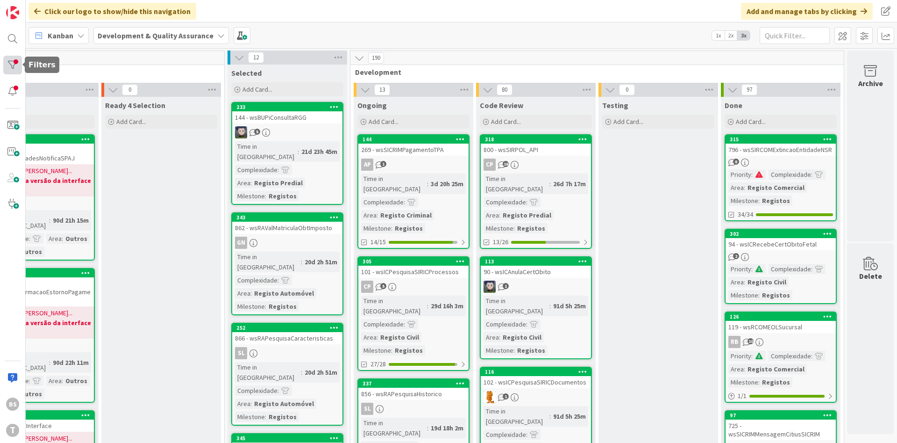 The height and width of the screenshot is (443, 897). What do you see at coordinates (42, 64) in the screenshot?
I see `h5: Filters` at bounding box center [42, 64].